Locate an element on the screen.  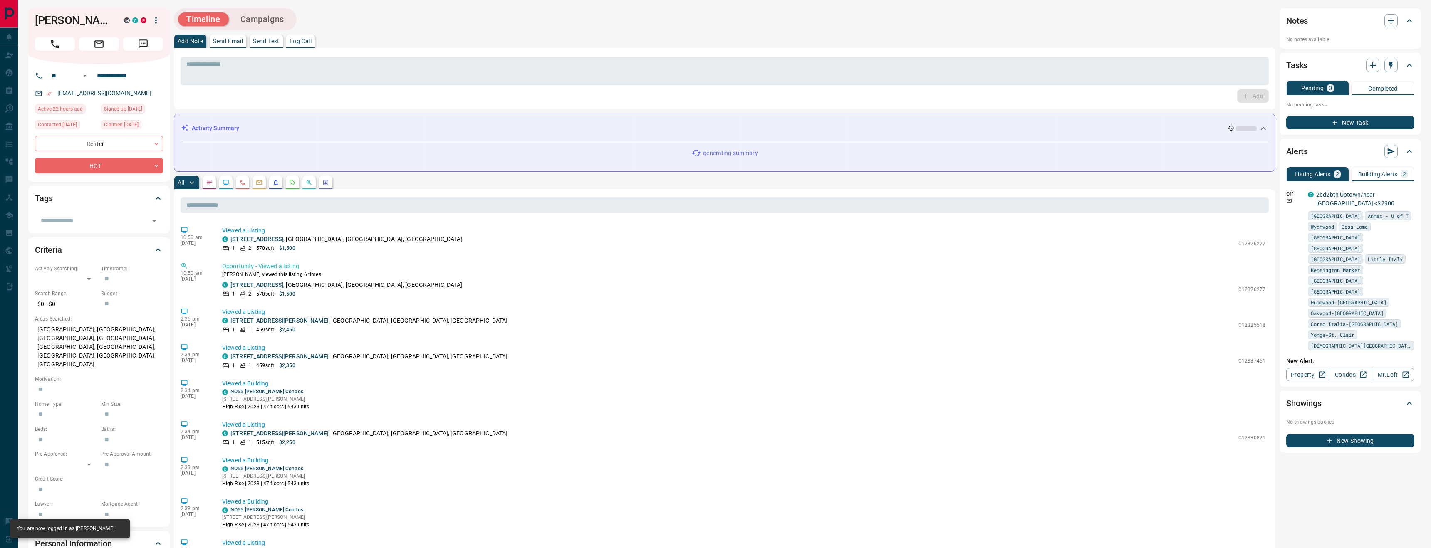
button: New Task is located at coordinates (1350, 123).